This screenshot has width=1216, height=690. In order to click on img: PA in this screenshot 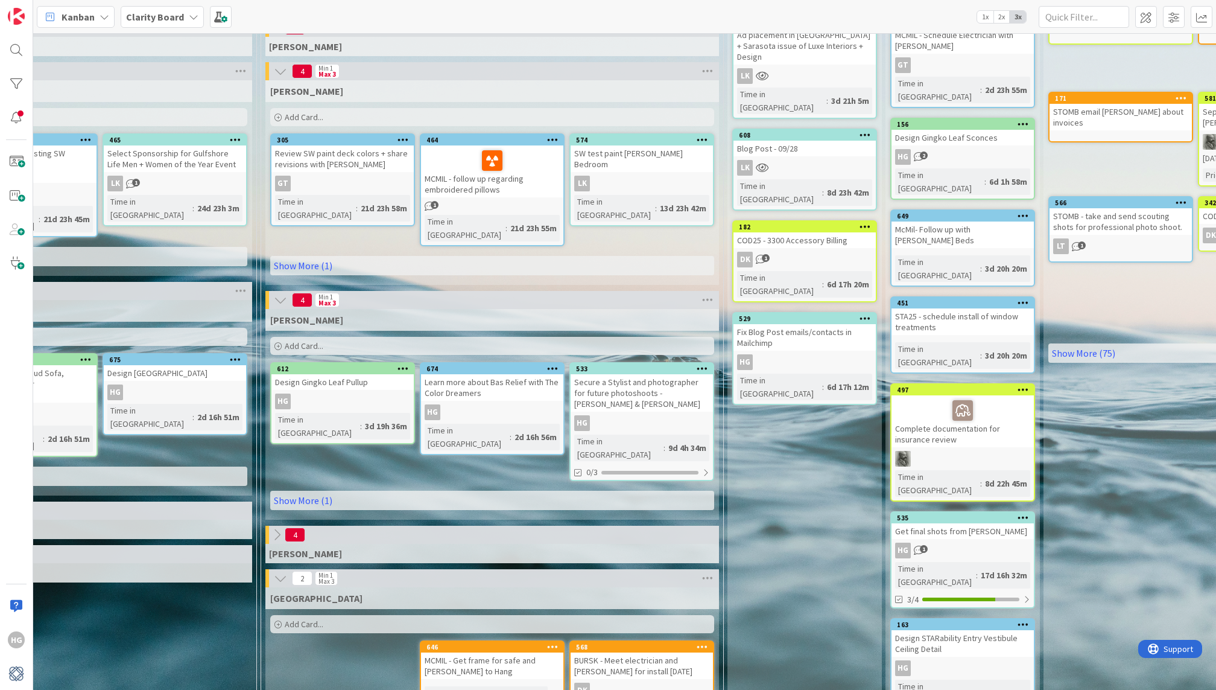, I will do `click(903, 458)`.